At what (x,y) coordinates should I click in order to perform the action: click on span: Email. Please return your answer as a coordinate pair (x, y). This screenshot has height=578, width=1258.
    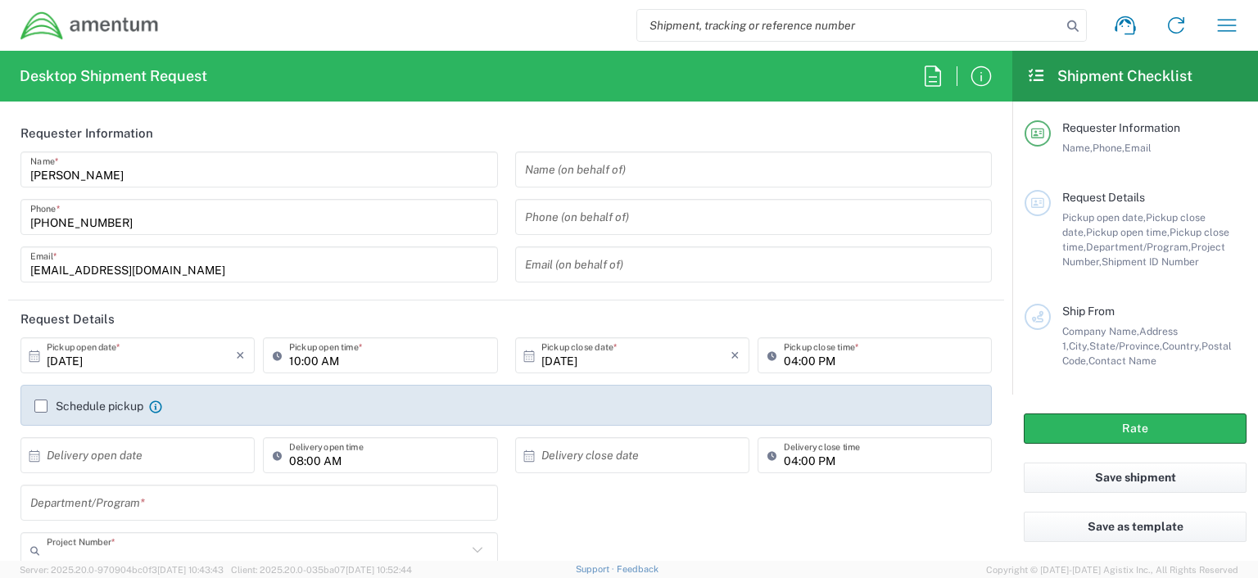
    Looking at the image, I should click on (1138, 147).